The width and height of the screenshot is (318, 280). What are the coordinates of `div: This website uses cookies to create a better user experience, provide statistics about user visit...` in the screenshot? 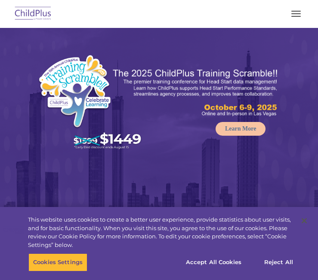 It's located at (161, 233).